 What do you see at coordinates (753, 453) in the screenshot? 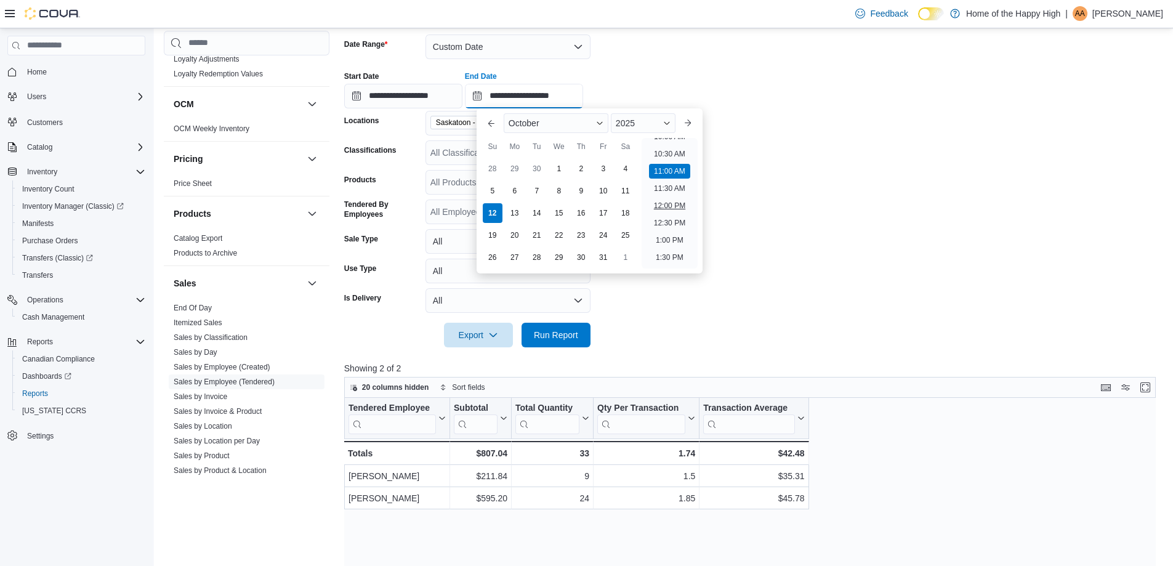
I see `div: $42.48` at bounding box center [753, 453].